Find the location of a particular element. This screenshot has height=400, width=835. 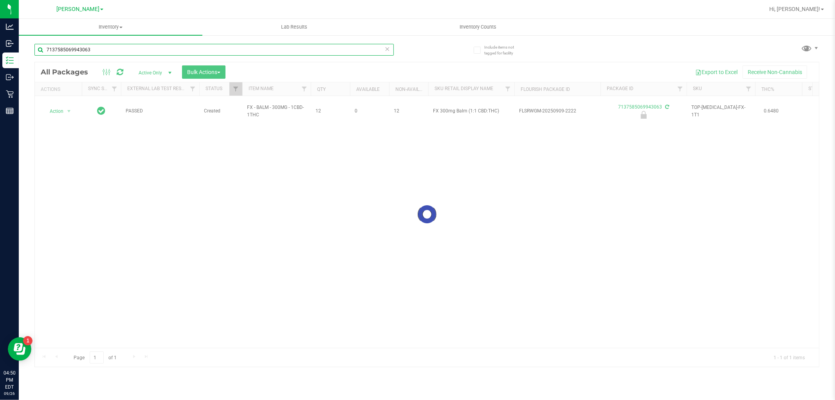

p: 09/26 is located at coordinates (9, 393).